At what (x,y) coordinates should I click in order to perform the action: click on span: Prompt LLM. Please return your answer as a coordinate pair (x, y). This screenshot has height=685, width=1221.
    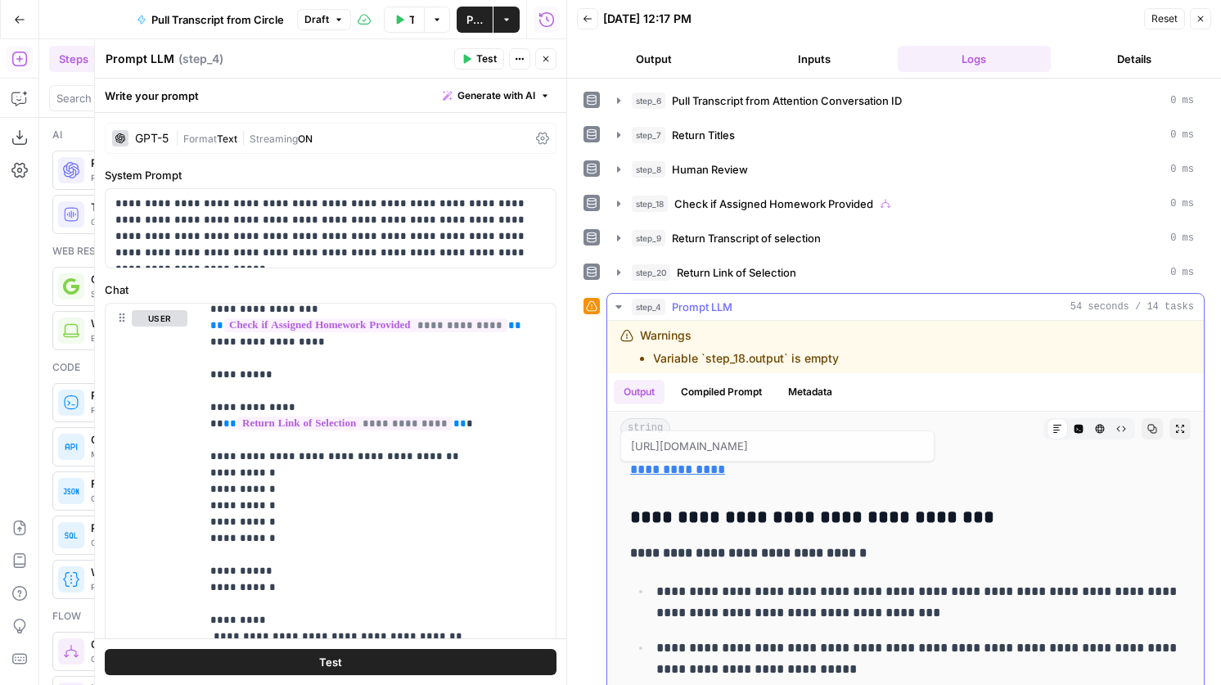
    Looking at the image, I should click on (702, 307).